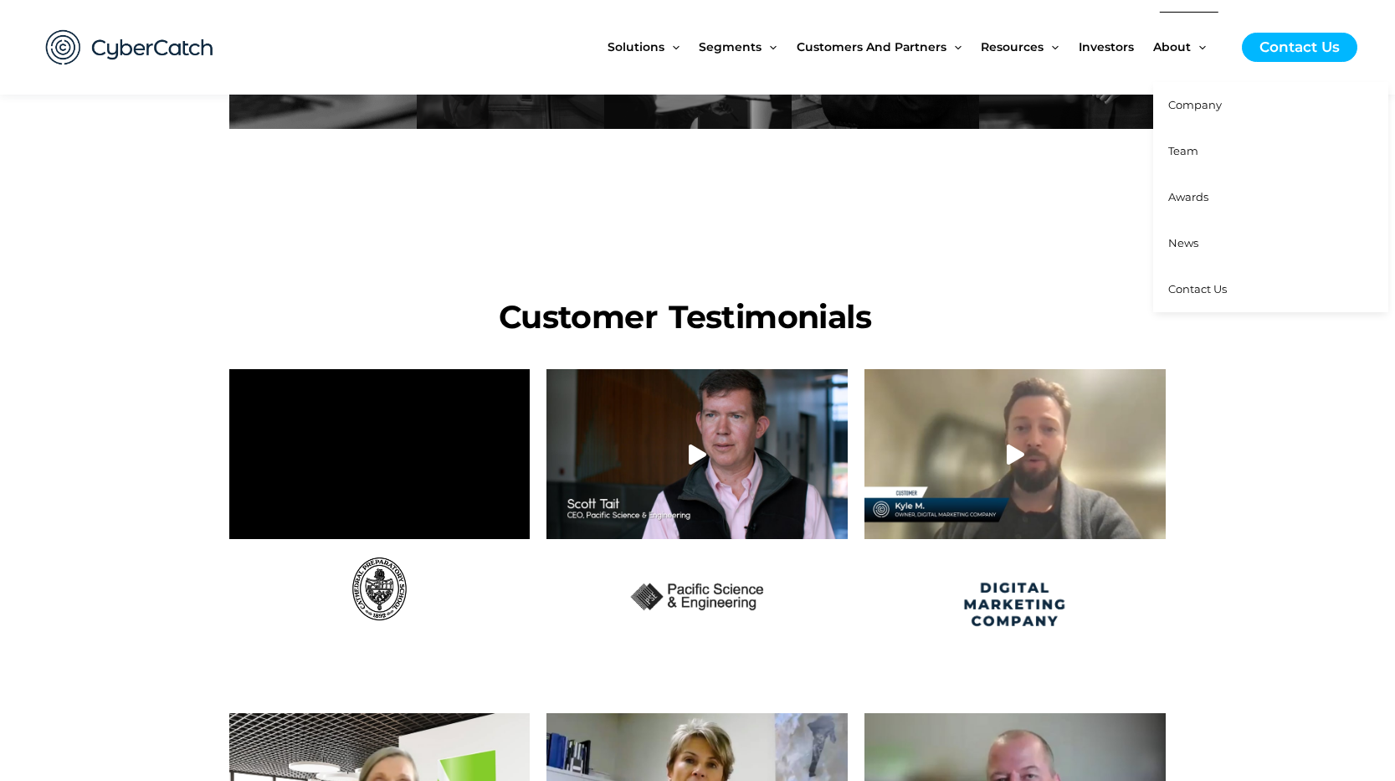  Describe the element at coordinates (130, 47) in the screenshot. I see `img: CyberCatch` at that location.